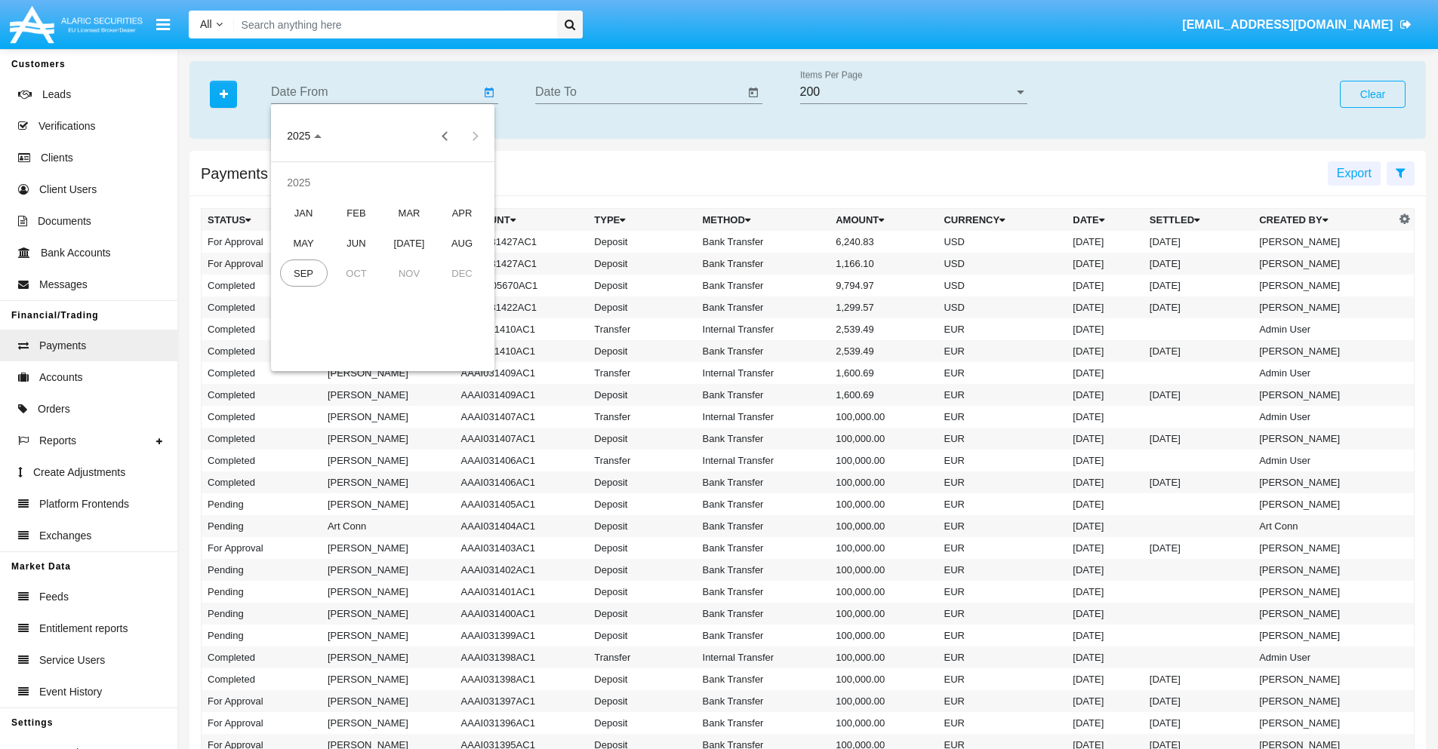 Image resolution: width=1438 pixels, height=749 pixels. What do you see at coordinates (298, 137) in the screenshot?
I see `span: 2025` at bounding box center [298, 137].